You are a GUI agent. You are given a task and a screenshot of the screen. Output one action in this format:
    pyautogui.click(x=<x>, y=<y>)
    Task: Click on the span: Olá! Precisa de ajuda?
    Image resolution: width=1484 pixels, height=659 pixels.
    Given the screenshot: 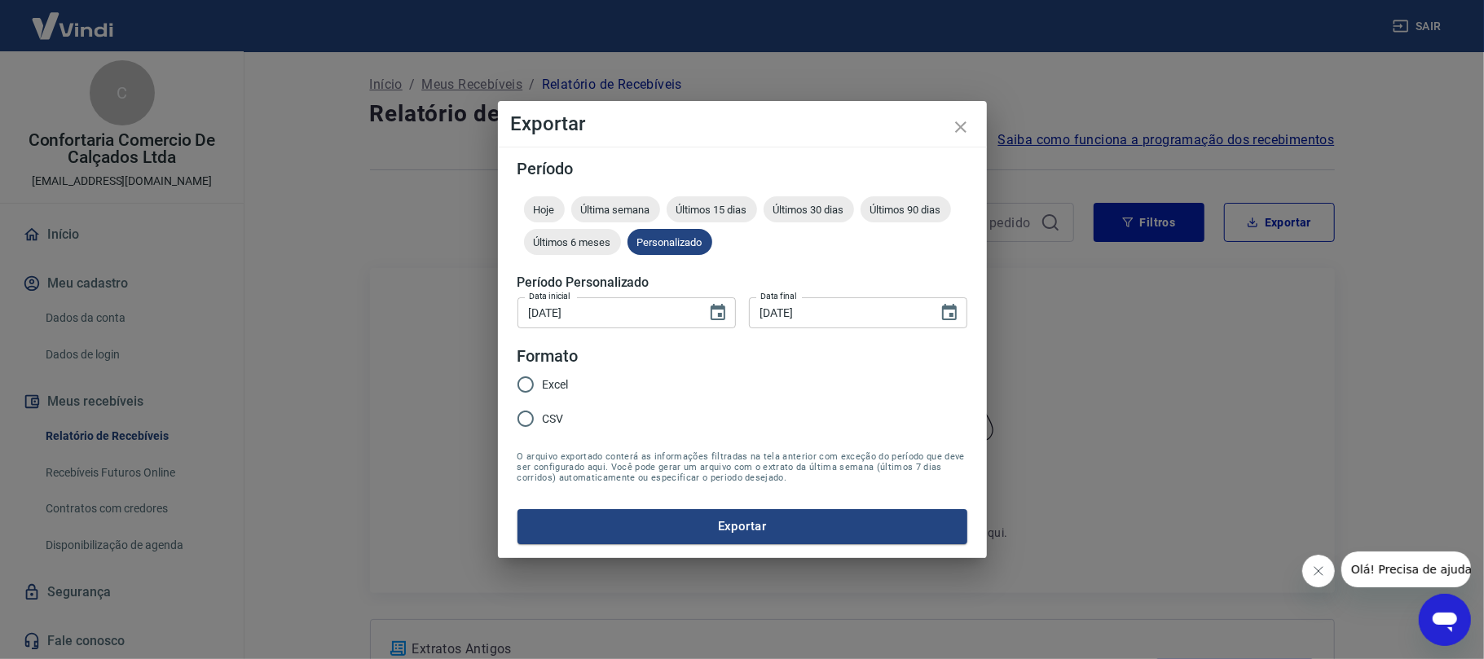 What is the action you would take?
    pyautogui.click(x=73, y=18)
    